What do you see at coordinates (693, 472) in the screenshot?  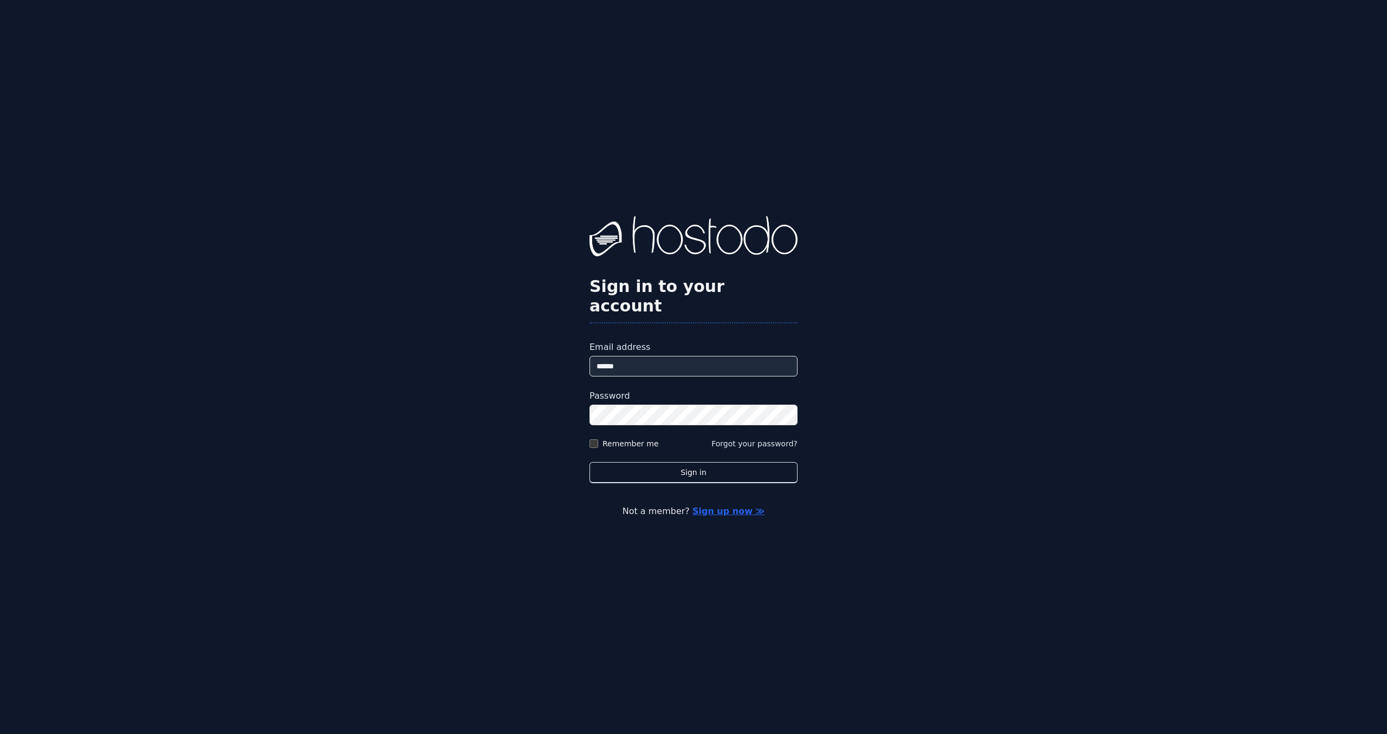 I see `button: Sign in` at bounding box center [693, 472].